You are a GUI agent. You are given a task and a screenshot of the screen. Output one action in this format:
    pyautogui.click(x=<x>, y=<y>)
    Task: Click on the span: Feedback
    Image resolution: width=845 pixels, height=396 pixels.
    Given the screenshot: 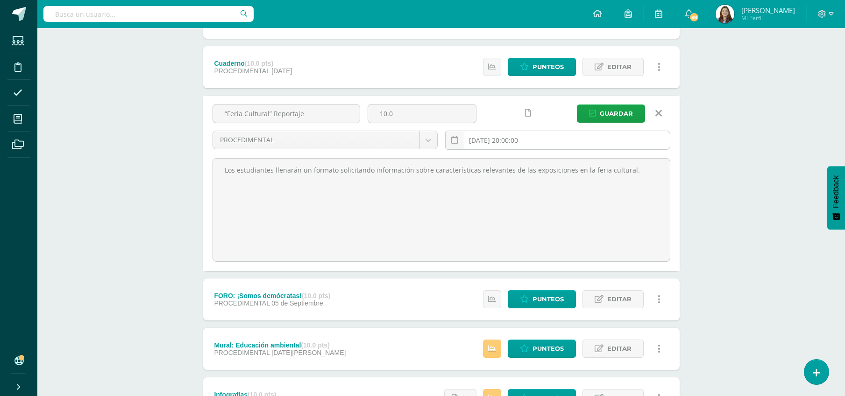 What is the action you would take?
    pyautogui.click(x=836, y=192)
    